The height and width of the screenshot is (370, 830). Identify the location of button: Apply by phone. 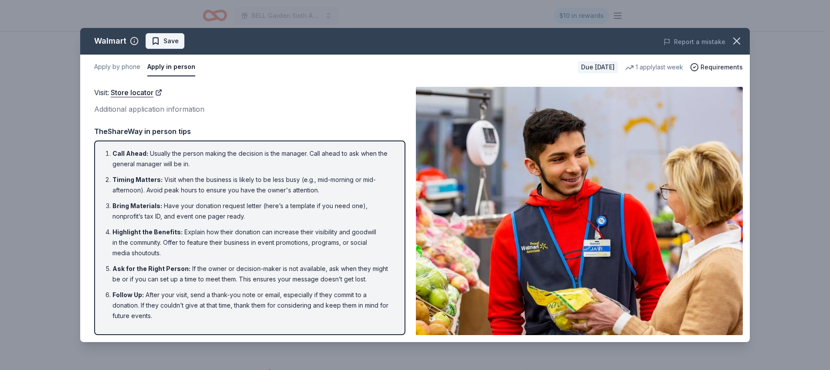
(117, 67).